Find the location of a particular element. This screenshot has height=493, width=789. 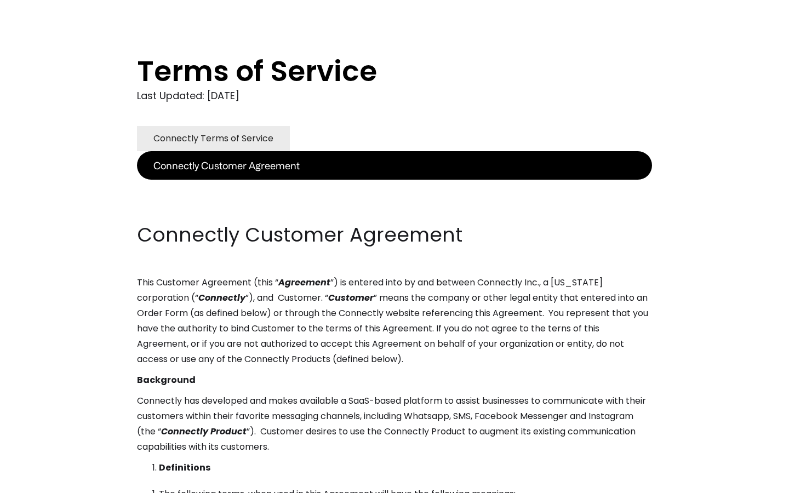

div: Connectly Customer Agreement is located at coordinates (226, 166).